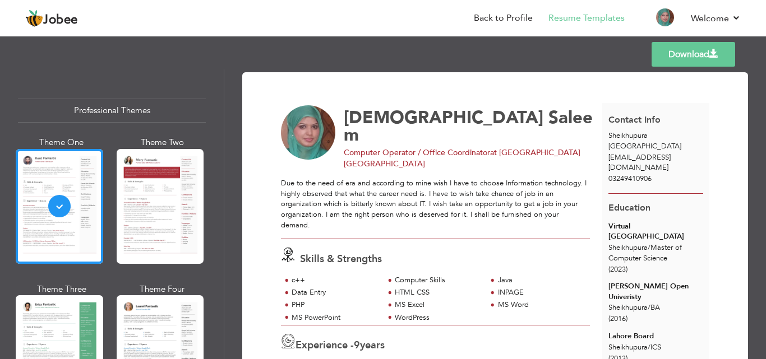 This screenshot has height=359, width=766. I want to click on div: Theme Three, so click(62, 289).